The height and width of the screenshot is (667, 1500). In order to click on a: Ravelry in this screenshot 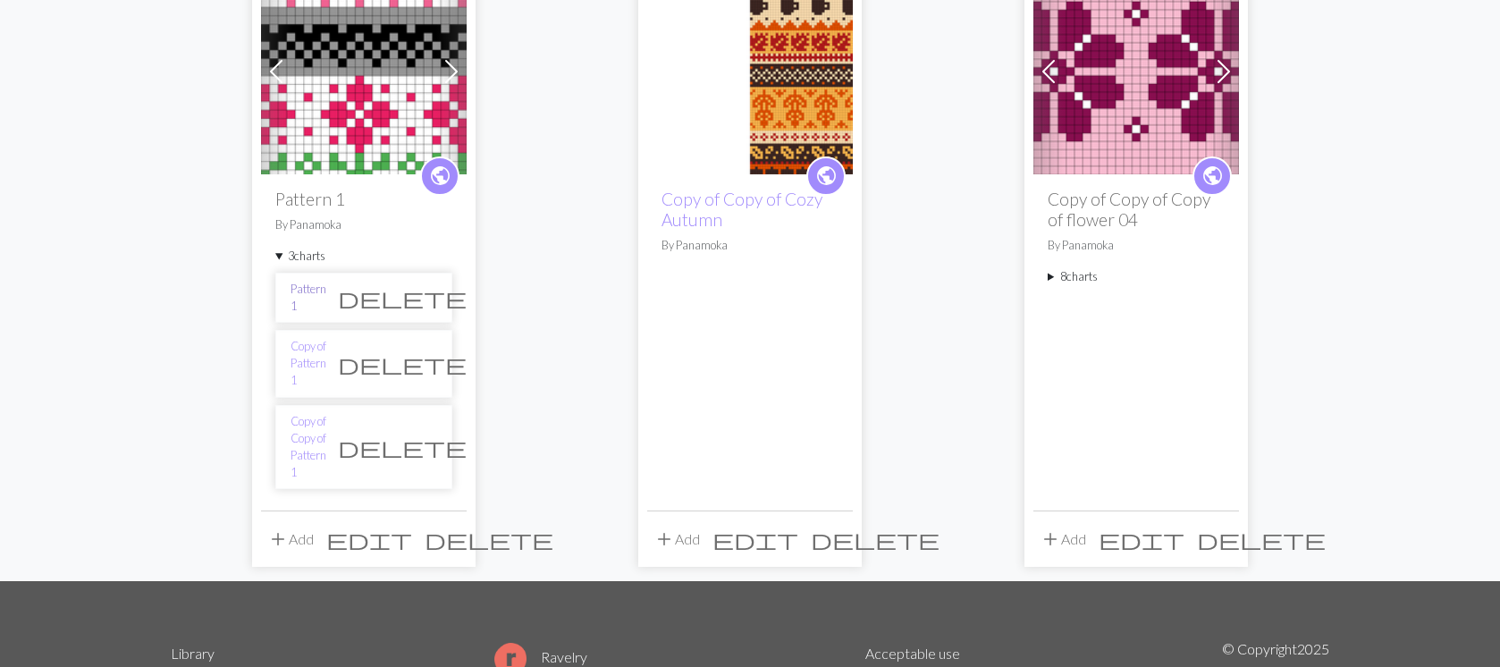, I will do `click(541, 656)`.